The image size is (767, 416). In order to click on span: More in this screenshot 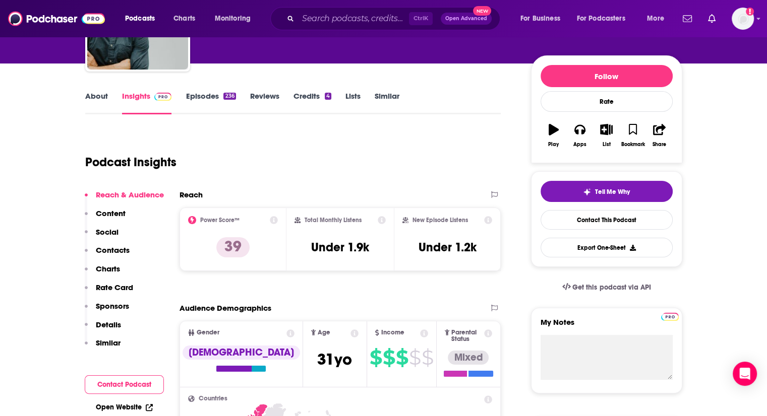, I will do `click(655, 19)`.